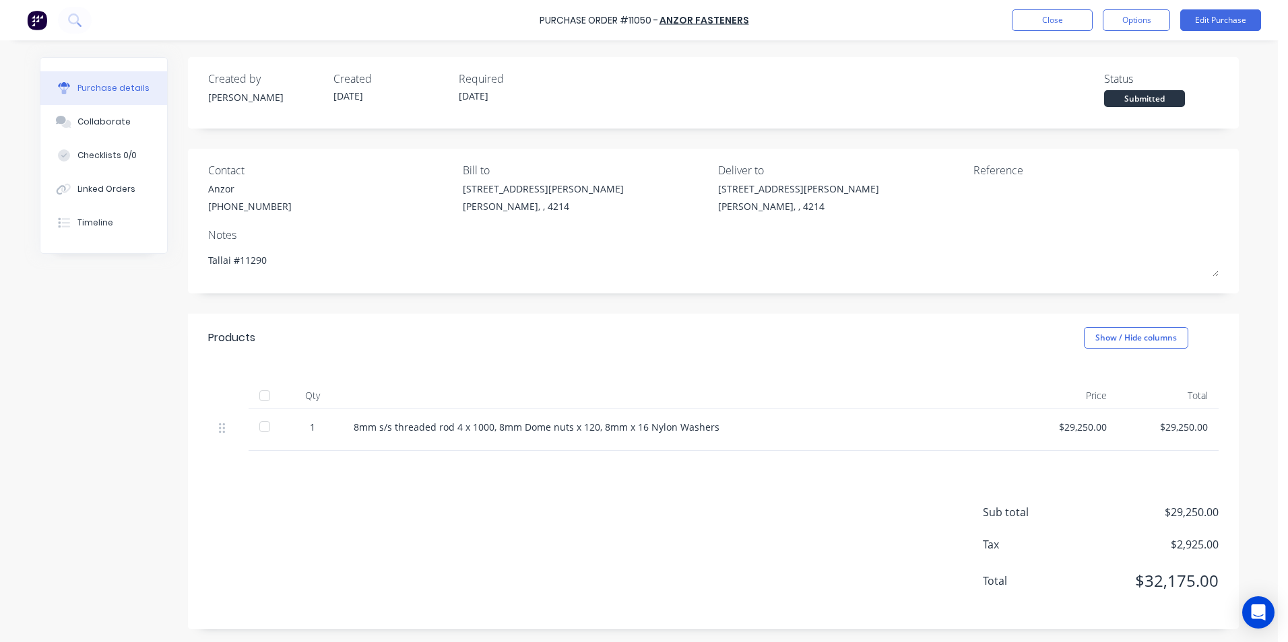 The height and width of the screenshot is (642, 1288). I want to click on span: Tax, so click(1033, 545).